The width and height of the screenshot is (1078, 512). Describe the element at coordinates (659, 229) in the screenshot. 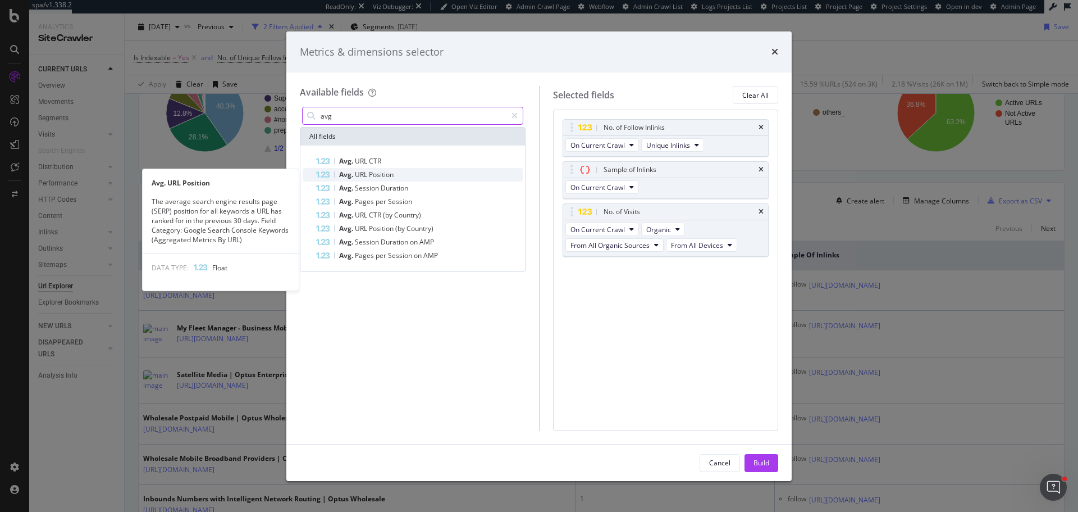

I see `span: Organic` at that location.